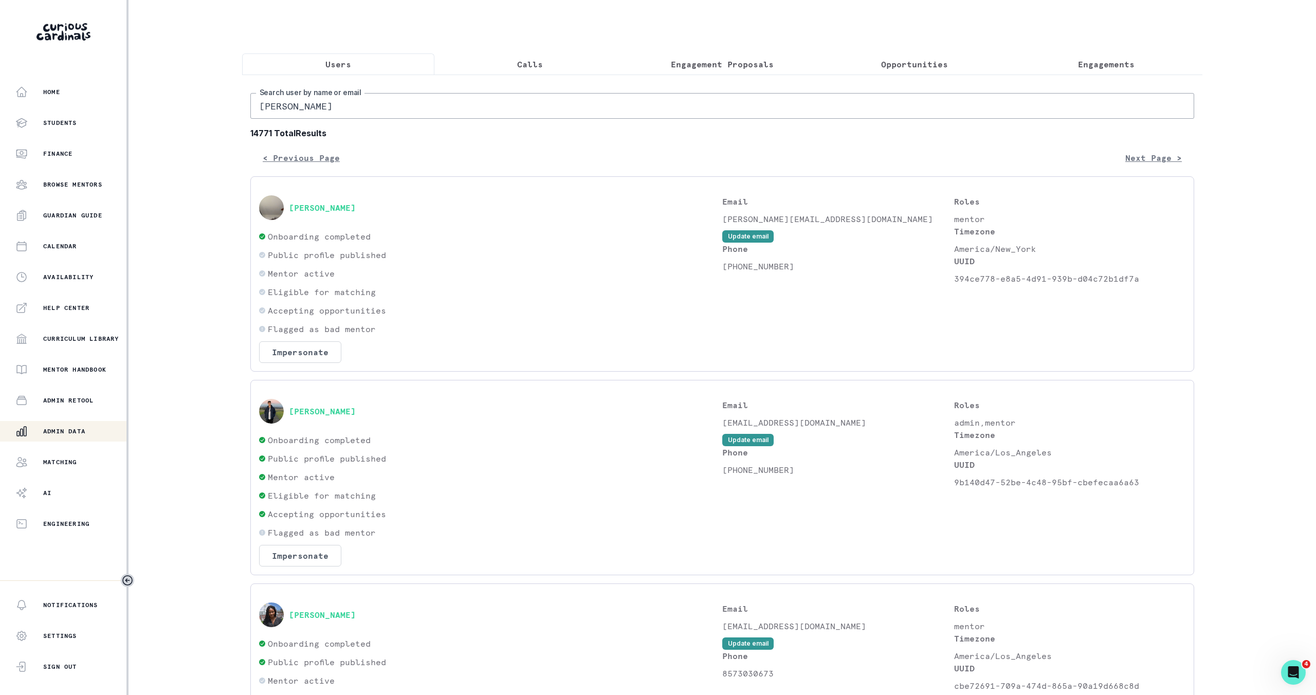  What do you see at coordinates (51, 92) in the screenshot?
I see `p: Home` at bounding box center [51, 92].